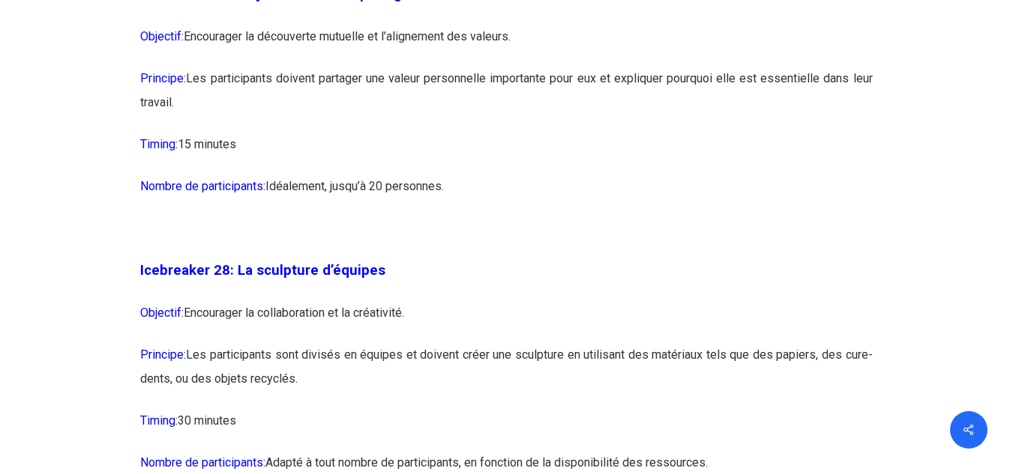 This screenshot has width=1013, height=474. Describe the element at coordinates (506, 376) in the screenshot. I see `p: Les participants sont divisés en équipes et doivent créer une sculpture en utilisant des matériau...` at that location.